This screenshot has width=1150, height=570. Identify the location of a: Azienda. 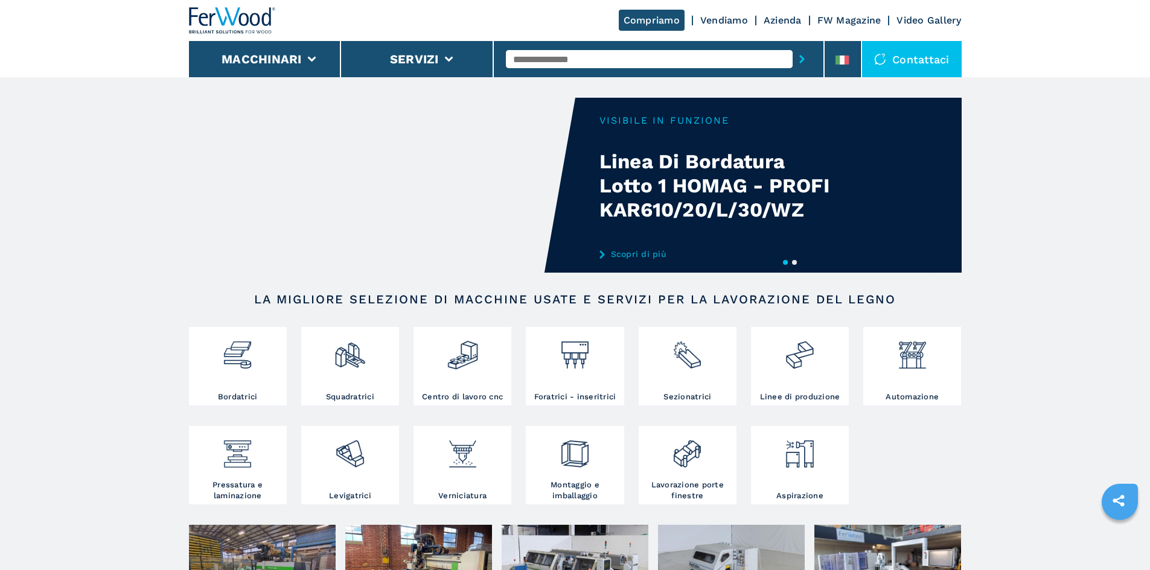
(782, 20).